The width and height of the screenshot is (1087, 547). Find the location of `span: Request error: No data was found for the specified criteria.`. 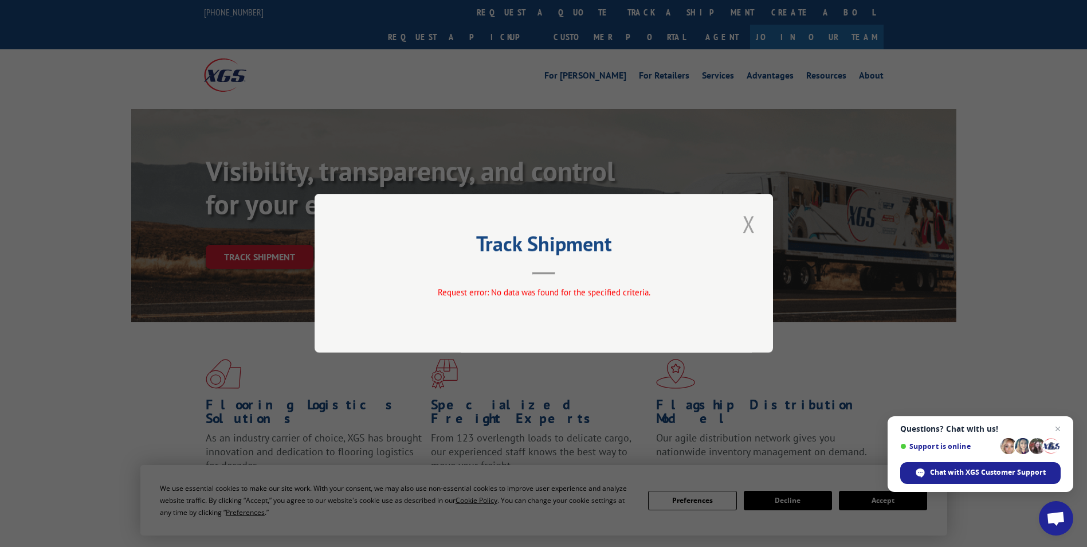

span: Request error: No data was found for the specified criteria. is located at coordinates (543, 292).